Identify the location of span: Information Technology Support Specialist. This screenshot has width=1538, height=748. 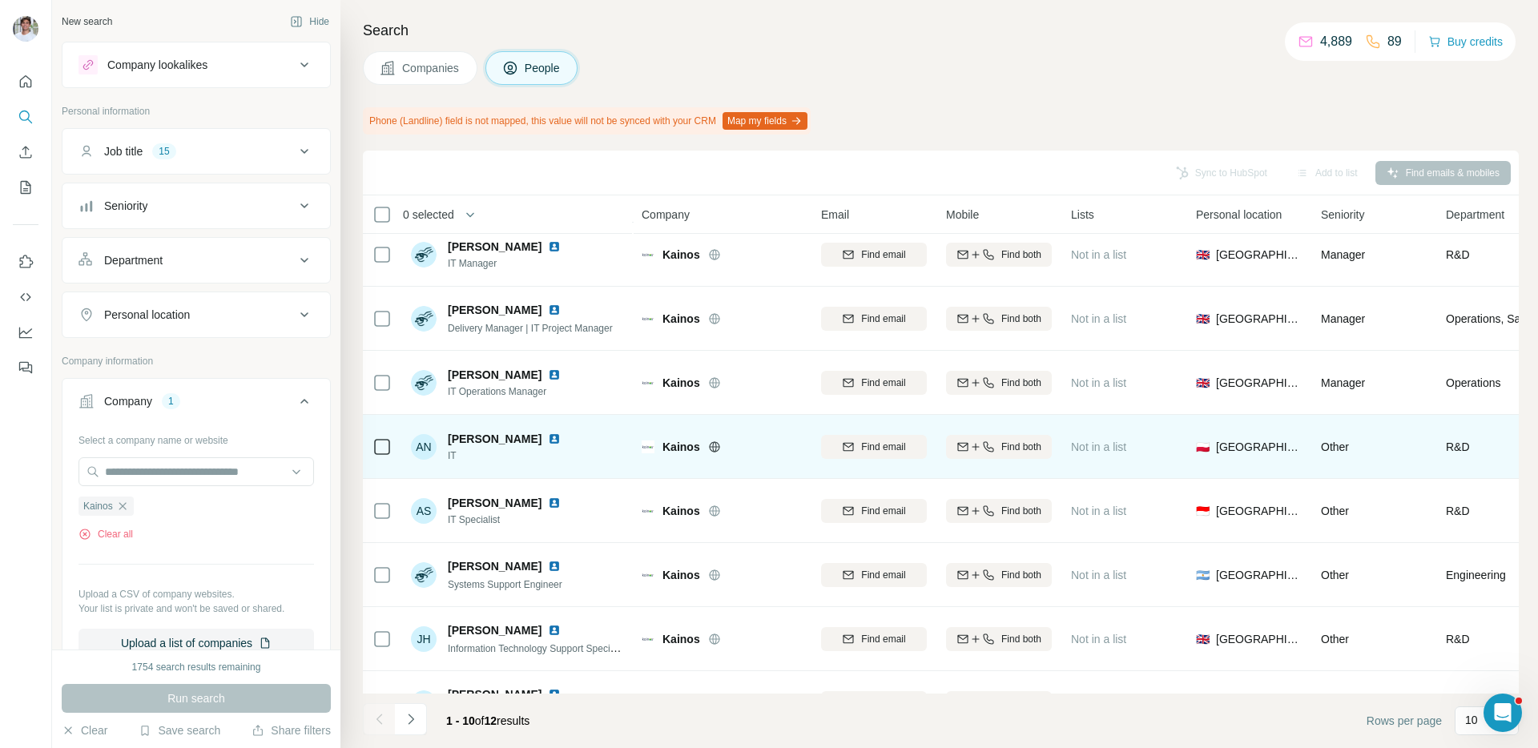
(537, 648).